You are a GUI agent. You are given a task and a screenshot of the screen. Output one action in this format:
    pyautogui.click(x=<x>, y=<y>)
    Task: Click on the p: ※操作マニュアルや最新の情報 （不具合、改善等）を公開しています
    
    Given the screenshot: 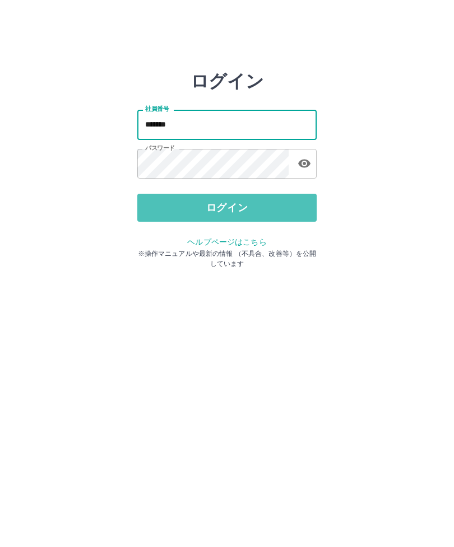 What is the action you would take?
    pyautogui.click(x=227, y=259)
    